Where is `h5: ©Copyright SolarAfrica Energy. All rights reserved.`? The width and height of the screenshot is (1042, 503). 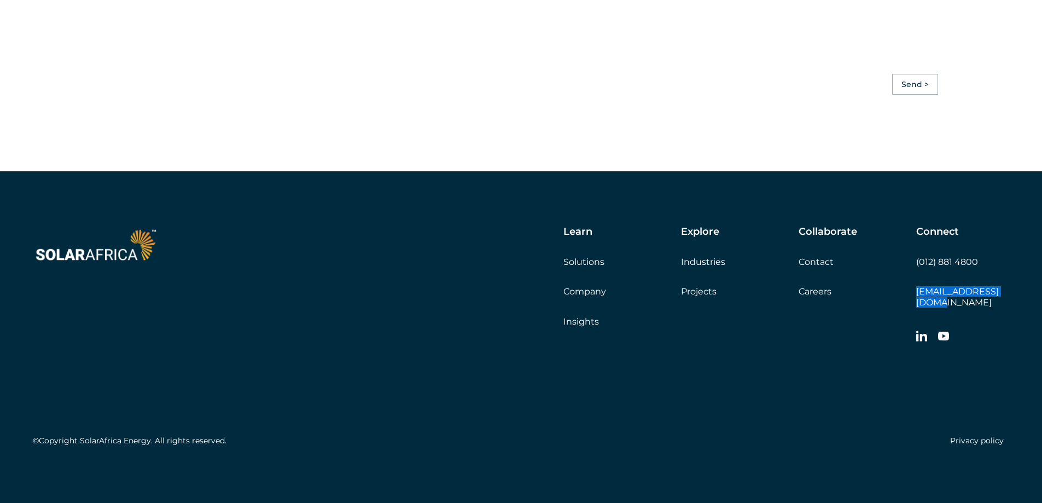
h5: ©Copyright SolarAfrica Energy. All rights reserved. is located at coordinates (130, 440).